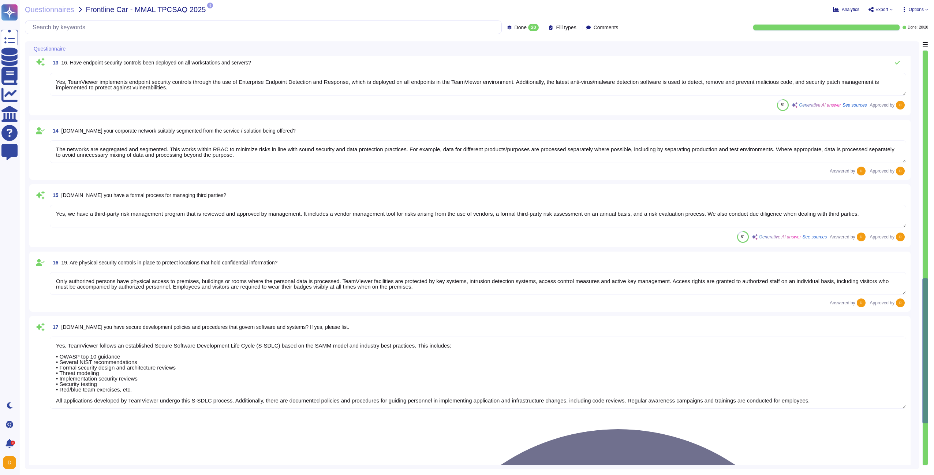 Image resolution: width=934 pixels, height=475 pixels. What do you see at coordinates (146, 10) in the screenshot?
I see `span: Frontline Car - MMAL TPCSAQ 2025` at bounding box center [146, 10].